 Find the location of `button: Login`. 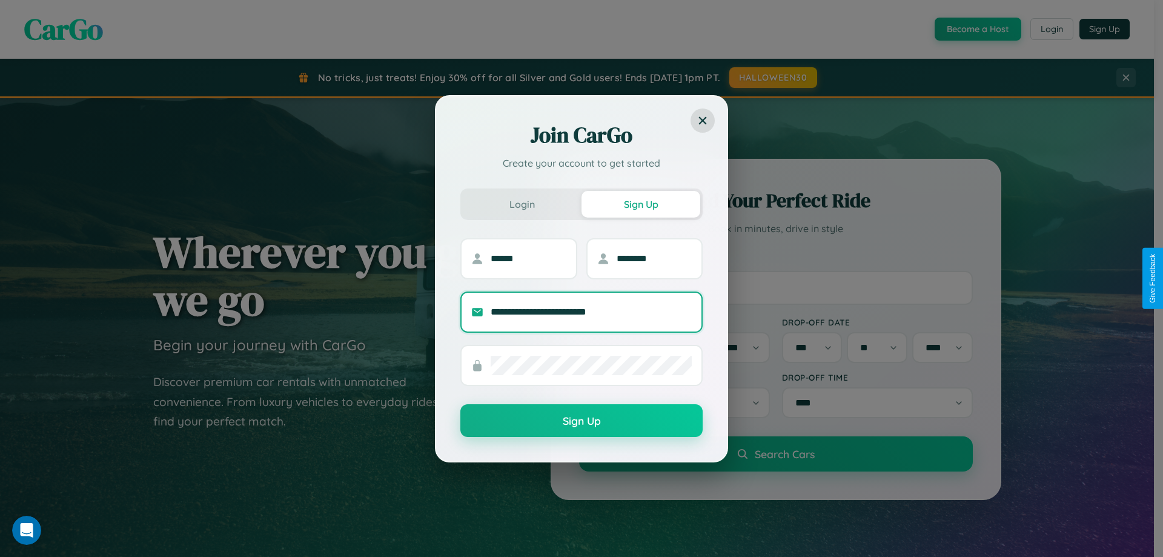

button: Login is located at coordinates (522, 204).